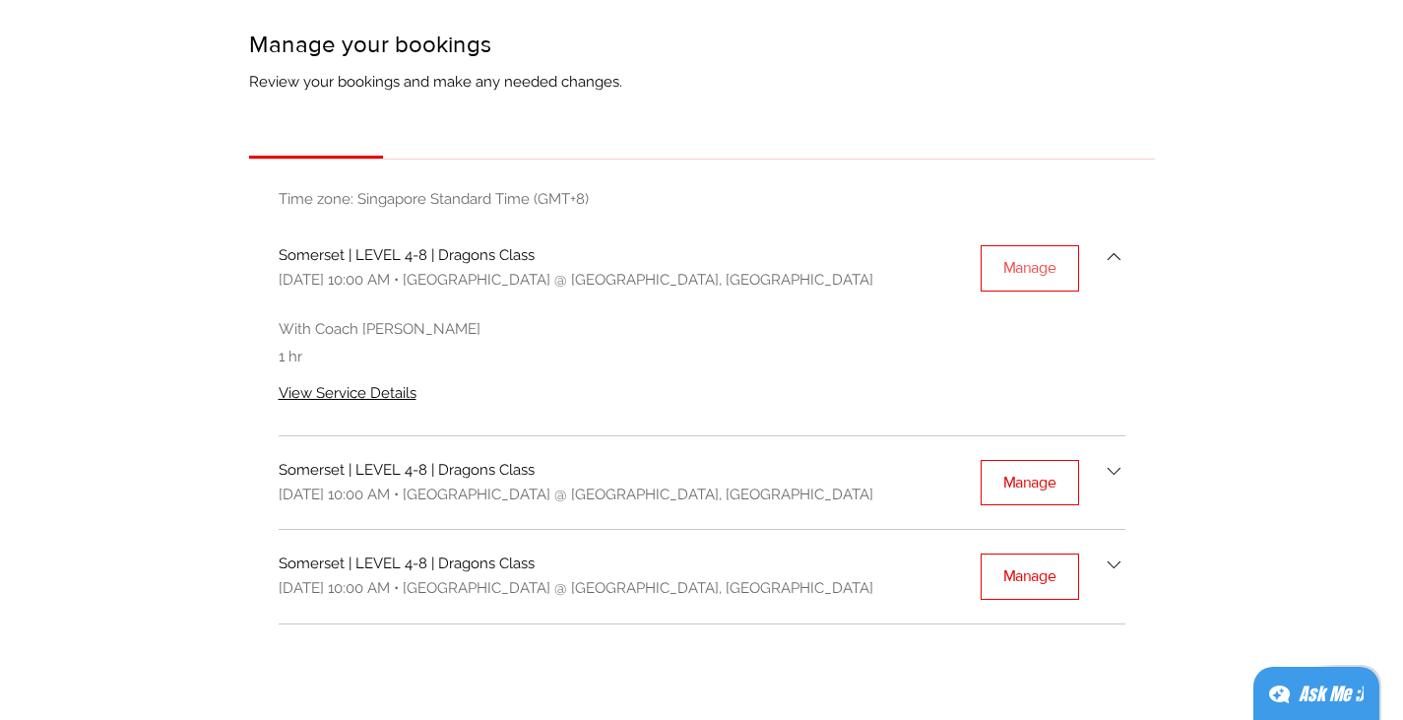 The image size is (1403, 720). Describe the element at coordinates (702, 82) in the screenshot. I see `p: Review your bookings and make any needed changes.` at that location.